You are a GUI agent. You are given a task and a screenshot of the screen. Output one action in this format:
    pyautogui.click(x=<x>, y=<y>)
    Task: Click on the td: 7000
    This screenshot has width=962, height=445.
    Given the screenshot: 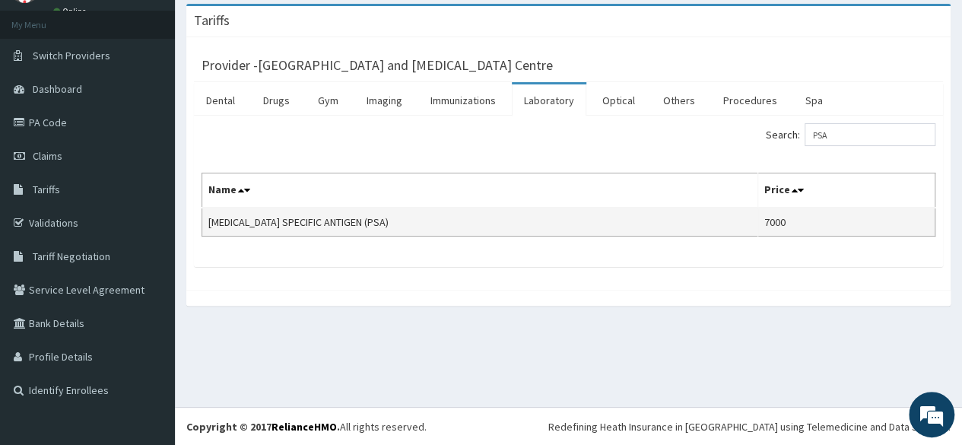 What is the action you would take?
    pyautogui.click(x=845, y=222)
    